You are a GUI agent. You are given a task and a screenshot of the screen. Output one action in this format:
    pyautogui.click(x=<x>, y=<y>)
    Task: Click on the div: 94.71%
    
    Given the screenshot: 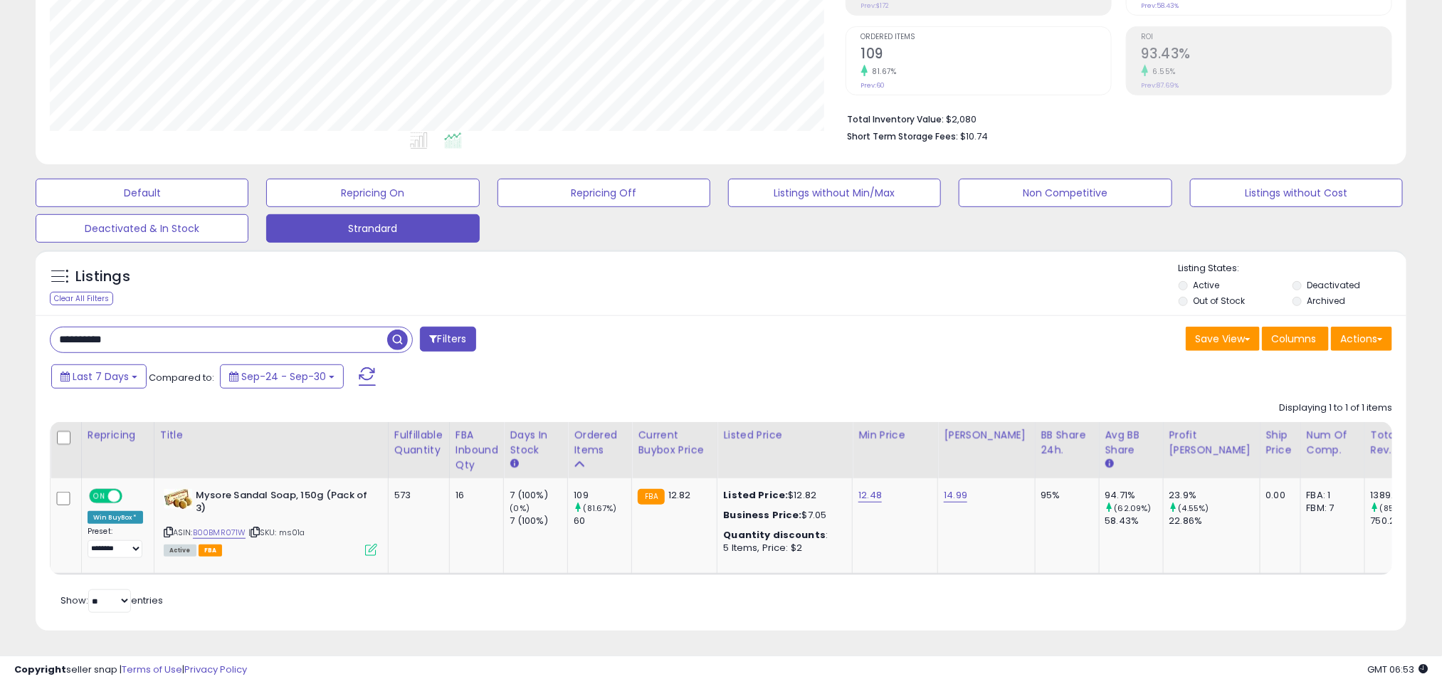 What is the action you would take?
    pyautogui.click(x=1134, y=495)
    